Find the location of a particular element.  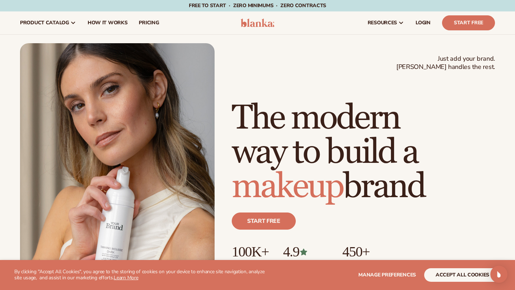

p: 450+ is located at coordinates (369, 252).